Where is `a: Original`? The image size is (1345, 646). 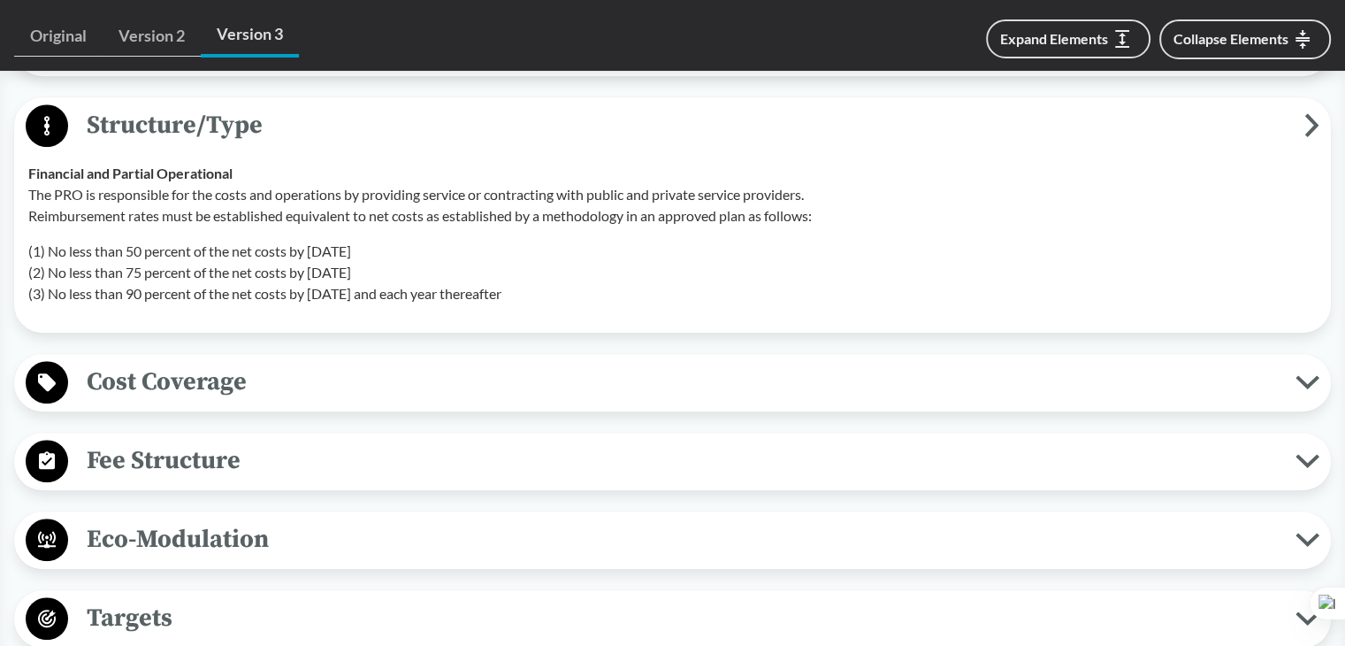 a: Original is located at coordinates (58, 36).